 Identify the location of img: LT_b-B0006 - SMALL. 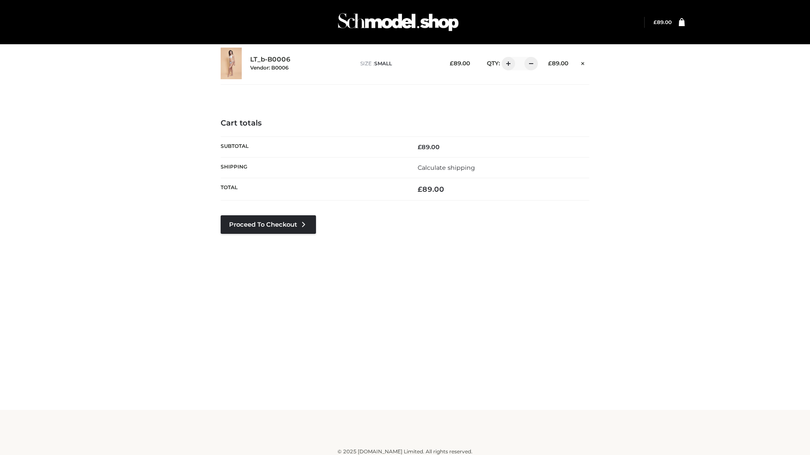
(231, 63).